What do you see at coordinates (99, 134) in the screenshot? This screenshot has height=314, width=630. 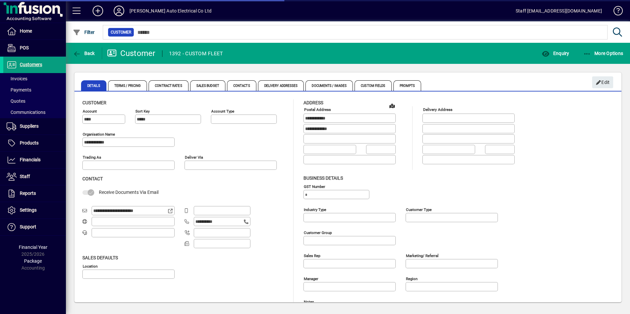 I see `mat-label: Organisation name` at bounding box center [99, 134].